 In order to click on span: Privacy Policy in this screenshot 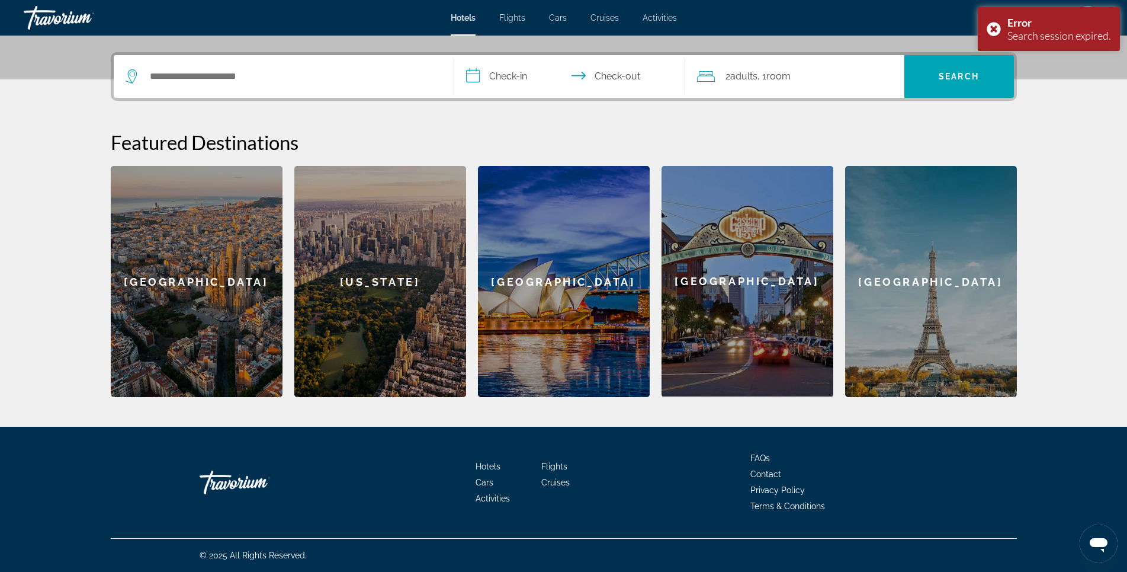, I will do `click(778, 490)`.